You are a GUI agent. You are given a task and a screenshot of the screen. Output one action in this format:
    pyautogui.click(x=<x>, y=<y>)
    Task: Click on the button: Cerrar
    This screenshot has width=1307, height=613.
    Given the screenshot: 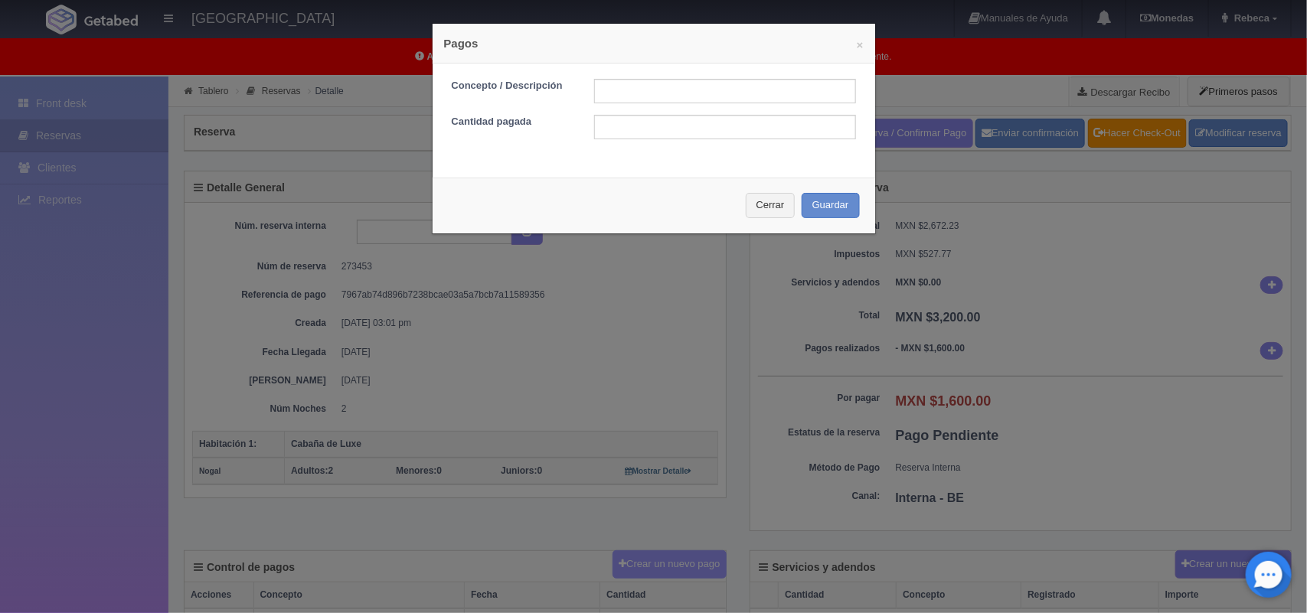 What is the action you would take?
    pyautogui.click(x=770, y=205)
    